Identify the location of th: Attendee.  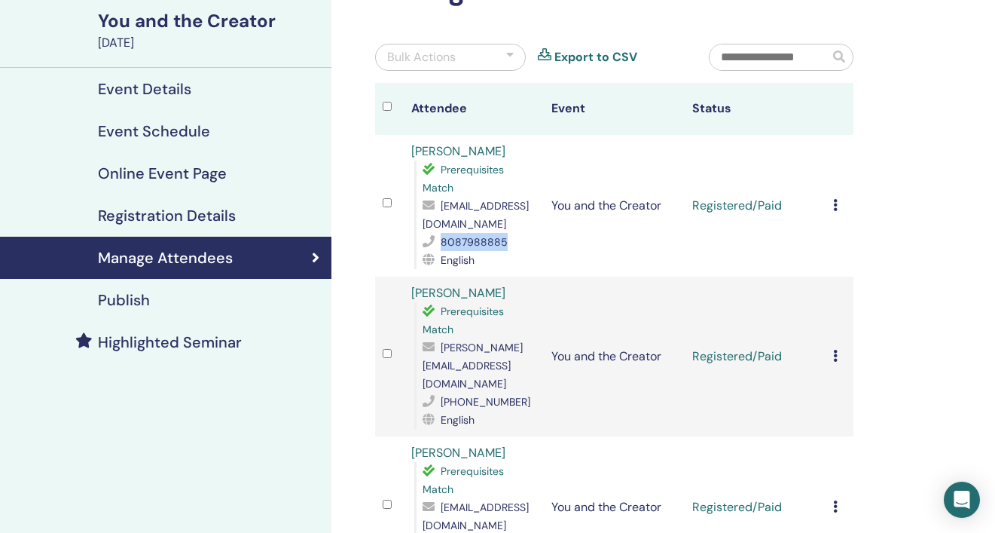
(474, 108).